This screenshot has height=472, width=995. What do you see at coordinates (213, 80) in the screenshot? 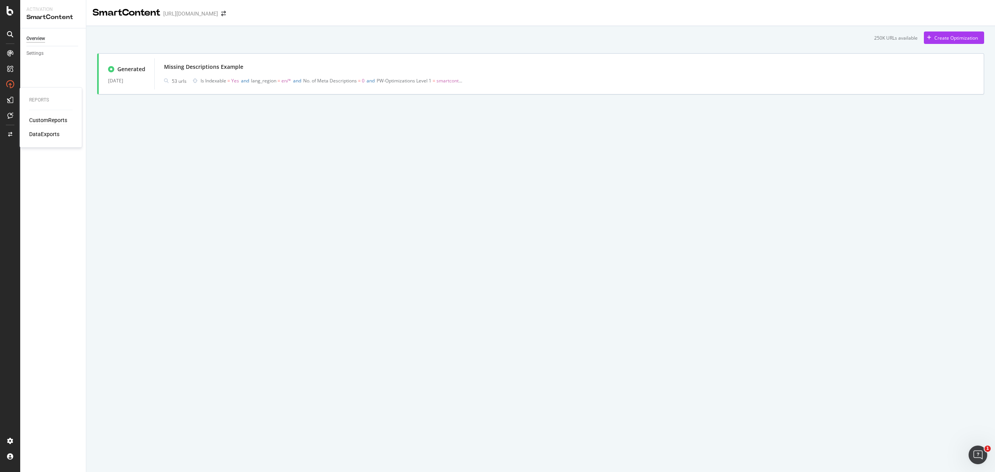
I see `span: Is Indexable` at bounding box center [213, 80].